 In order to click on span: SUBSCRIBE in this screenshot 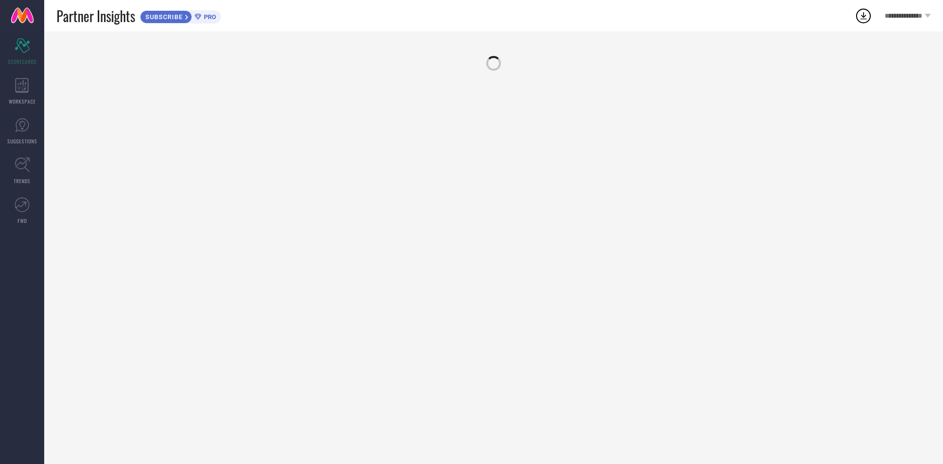, I will do `click(163, 17)`.